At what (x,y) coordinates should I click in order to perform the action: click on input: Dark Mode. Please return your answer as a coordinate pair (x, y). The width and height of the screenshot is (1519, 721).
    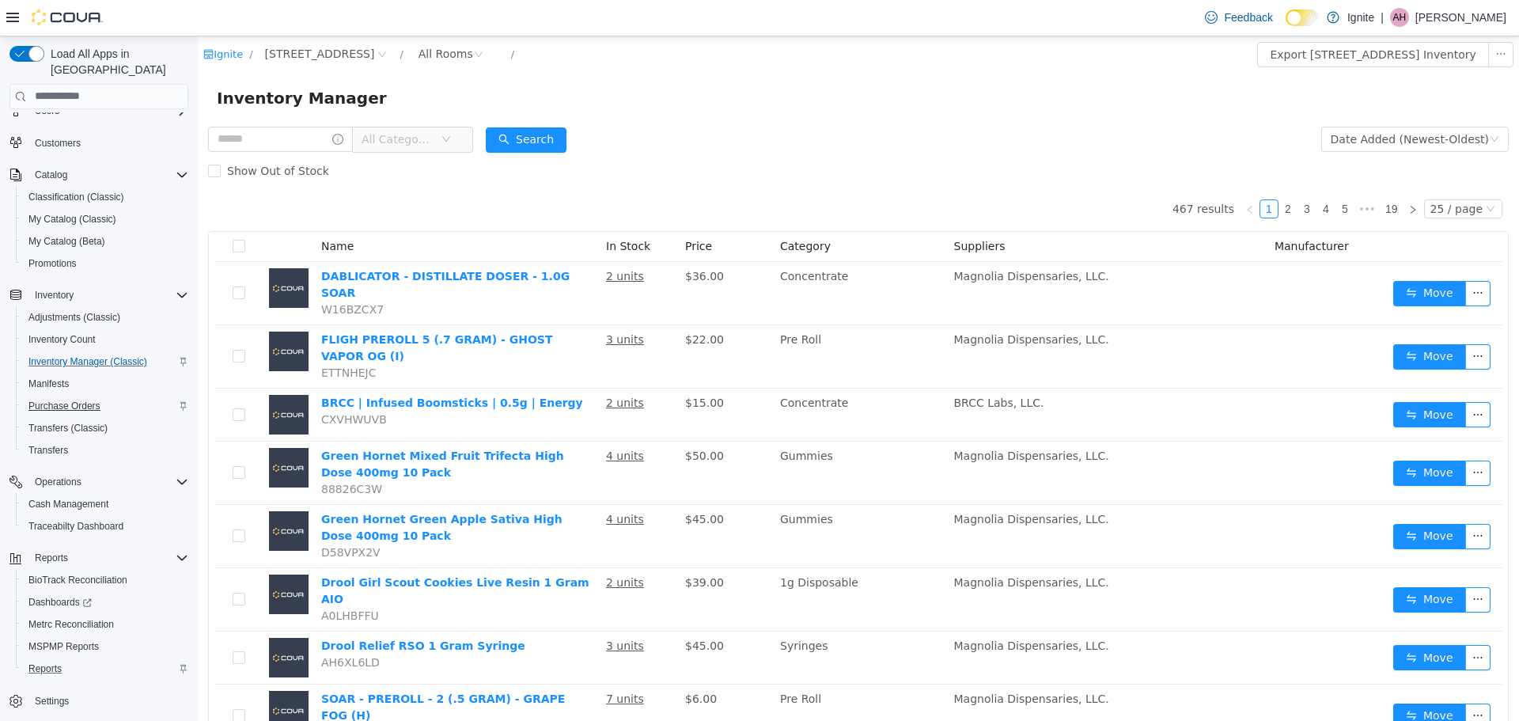
    Looking at the image, I should click on (1303, 17).